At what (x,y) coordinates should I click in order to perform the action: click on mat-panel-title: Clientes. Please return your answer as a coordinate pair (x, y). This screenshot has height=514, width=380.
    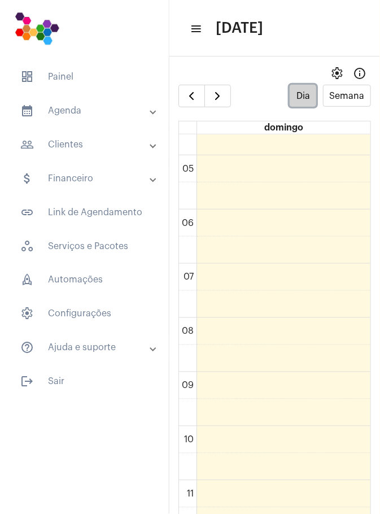
    Looking at the image, I should click on (85, 145).